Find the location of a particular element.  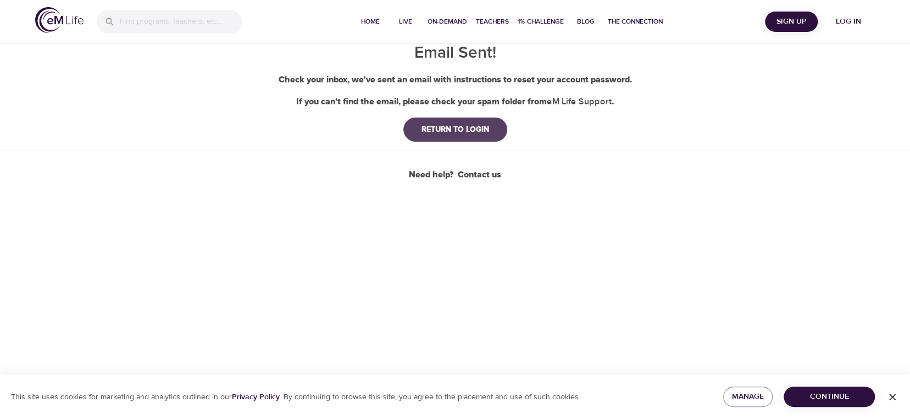

img: logo is located at coordinates (59, 20).